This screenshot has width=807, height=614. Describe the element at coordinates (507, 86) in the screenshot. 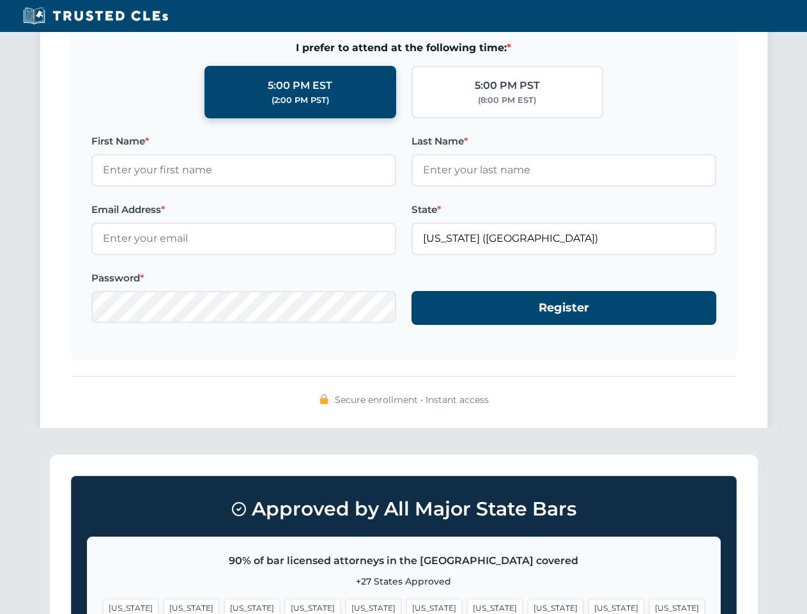

I see `div: 5:00 PM PST` at that location.